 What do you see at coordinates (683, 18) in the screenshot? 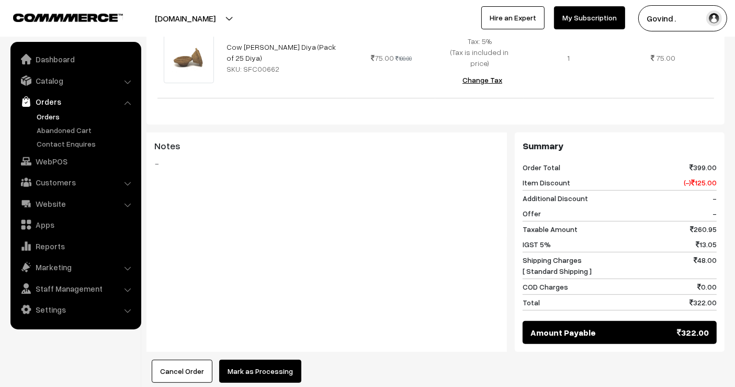
I see `button: Govind .` at bounding box center [683, 18].